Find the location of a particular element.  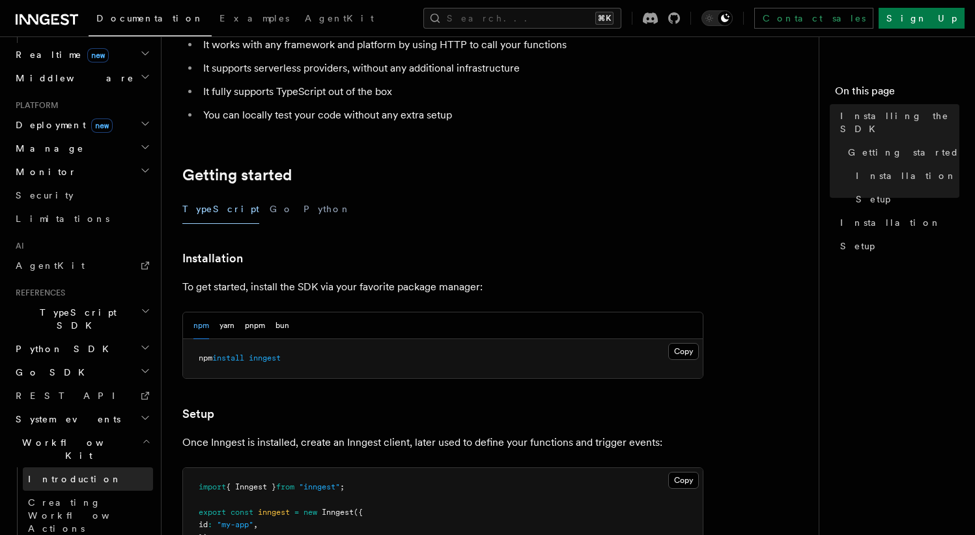

button: Realtimenew is located at coordinates (81, 55).